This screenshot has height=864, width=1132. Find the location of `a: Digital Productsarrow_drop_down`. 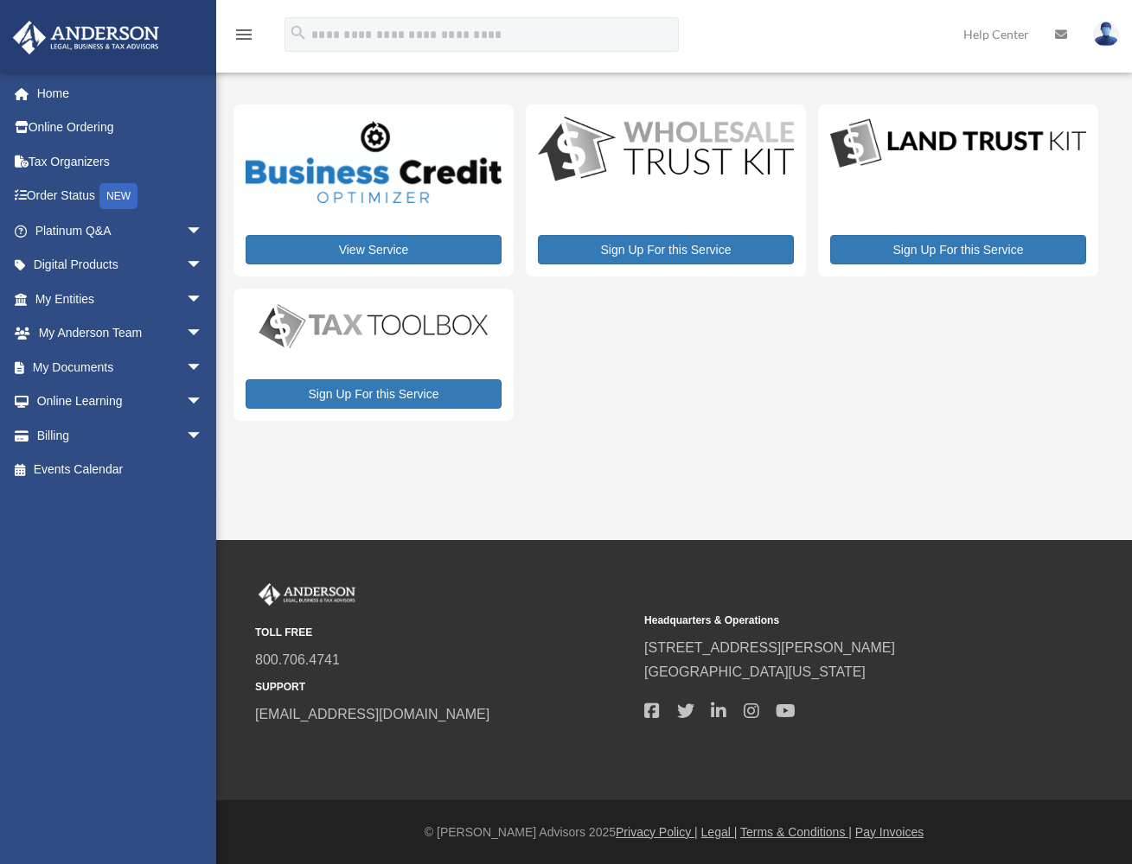

a: Digital Productsarrow_drop_down is located at coordinates (116, 265).